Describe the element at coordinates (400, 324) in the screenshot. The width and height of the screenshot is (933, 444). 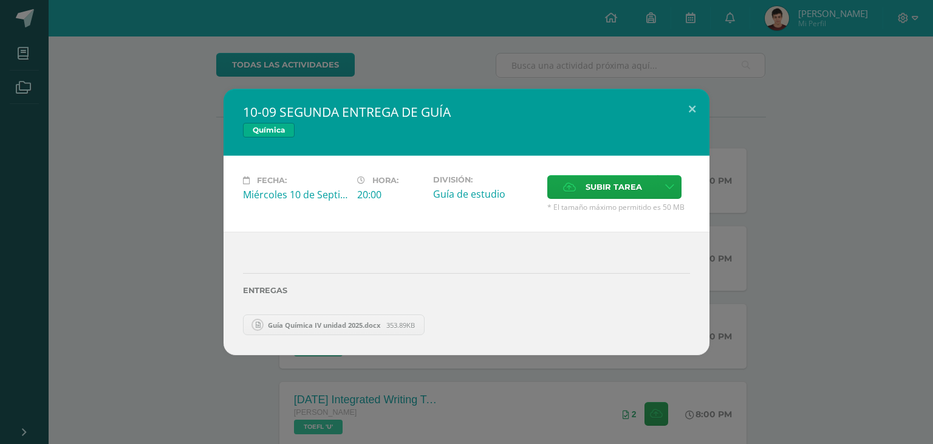
I see `span: 353.89KB` at that location.